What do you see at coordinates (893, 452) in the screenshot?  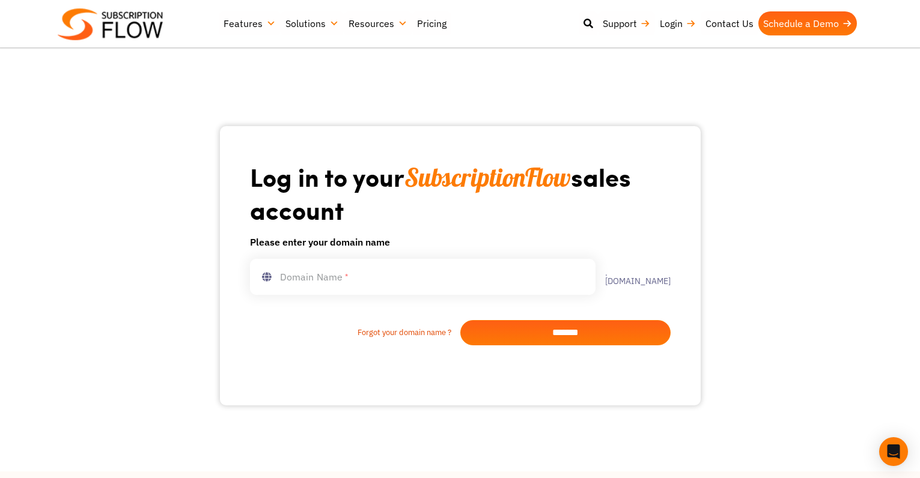 I see `div: Open Intercom Messenger` at bounding box center [893, 452].